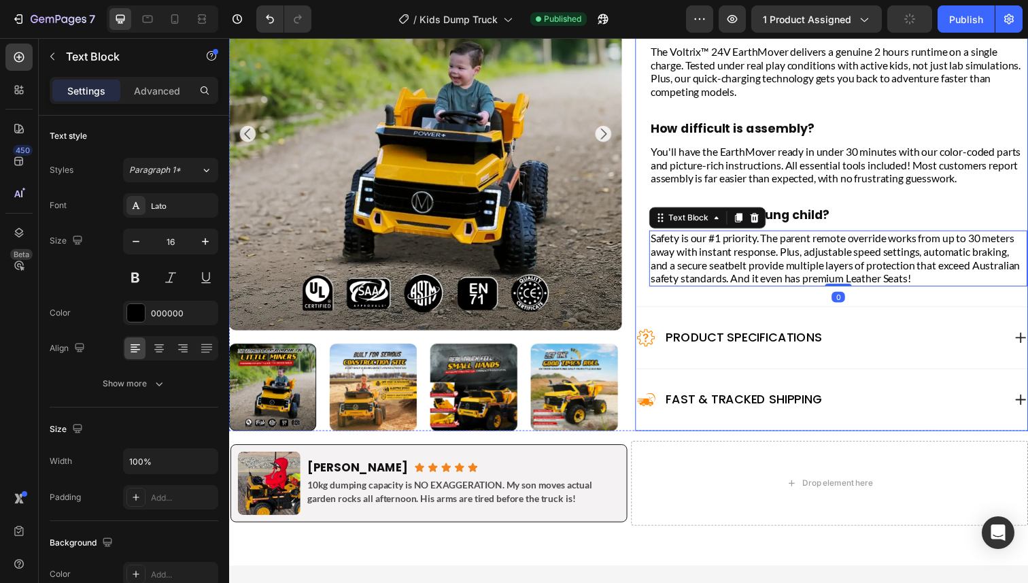 This screenshot has width=1028, height=583. Describe the element at coordinates (82, 543) in the screenshot. I see `div: Background` at that location.